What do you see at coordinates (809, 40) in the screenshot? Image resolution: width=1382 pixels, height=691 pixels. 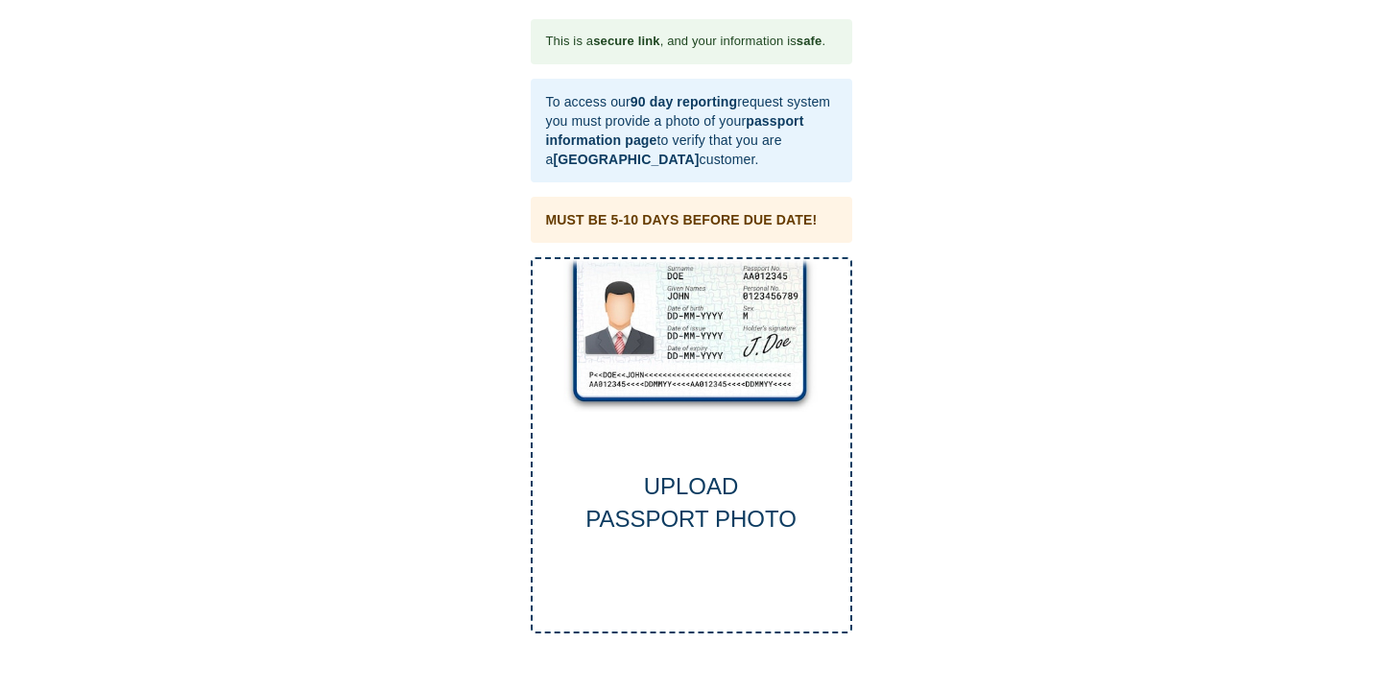 I see `b: safe` at bounding box center [809, 40].